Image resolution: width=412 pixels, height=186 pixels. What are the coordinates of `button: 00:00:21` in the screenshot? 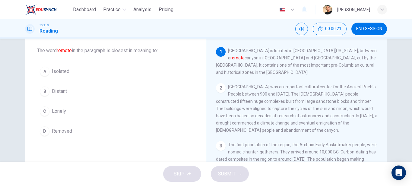 It's located at (329, 29).